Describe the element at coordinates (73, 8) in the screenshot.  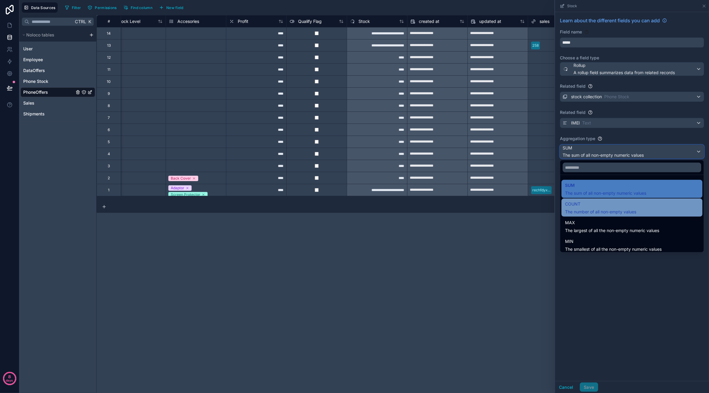
I see `button: Filter` at that location.